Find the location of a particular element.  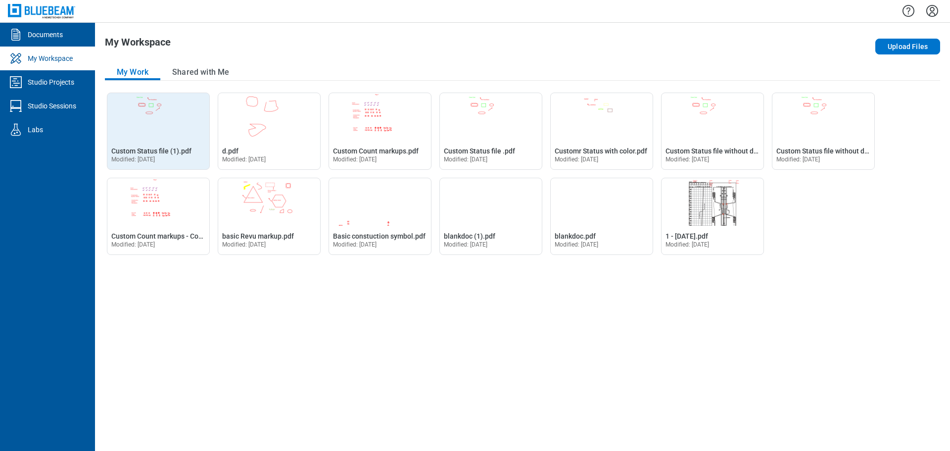

svg: Studio Projects is located at coordinates (16, 82).